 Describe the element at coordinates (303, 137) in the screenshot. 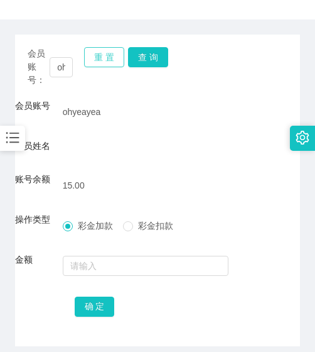

I see `i: 图标: setting` at that location.